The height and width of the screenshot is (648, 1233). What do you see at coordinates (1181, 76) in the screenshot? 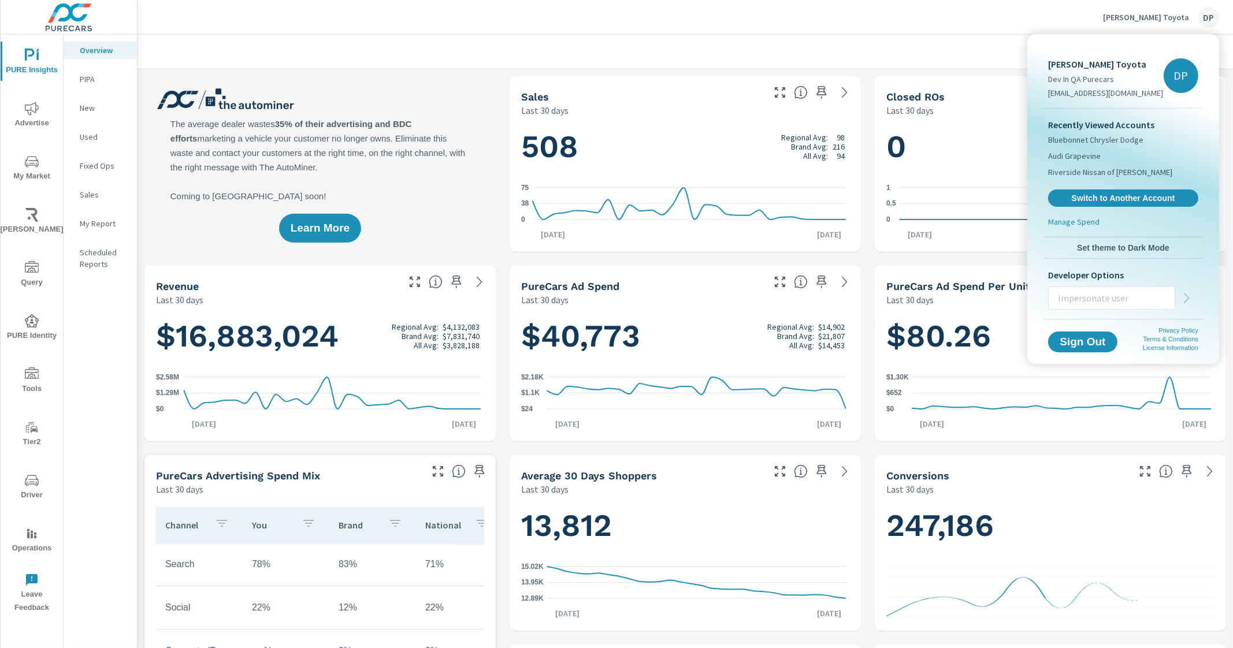
I see `div: DP` at bounding box center [1181, 76].